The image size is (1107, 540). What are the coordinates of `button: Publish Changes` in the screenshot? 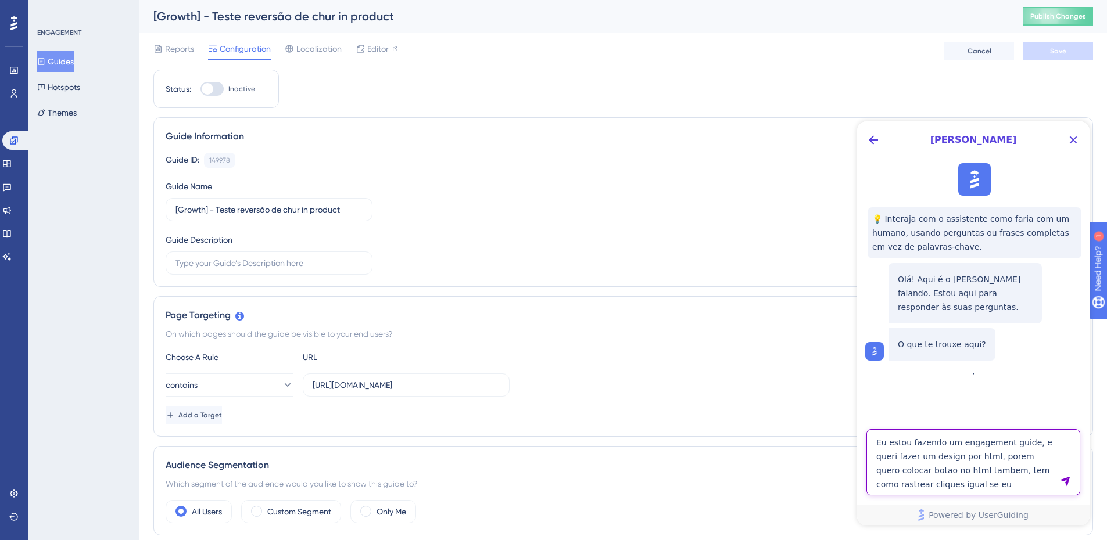 It's located at (1058, 16).